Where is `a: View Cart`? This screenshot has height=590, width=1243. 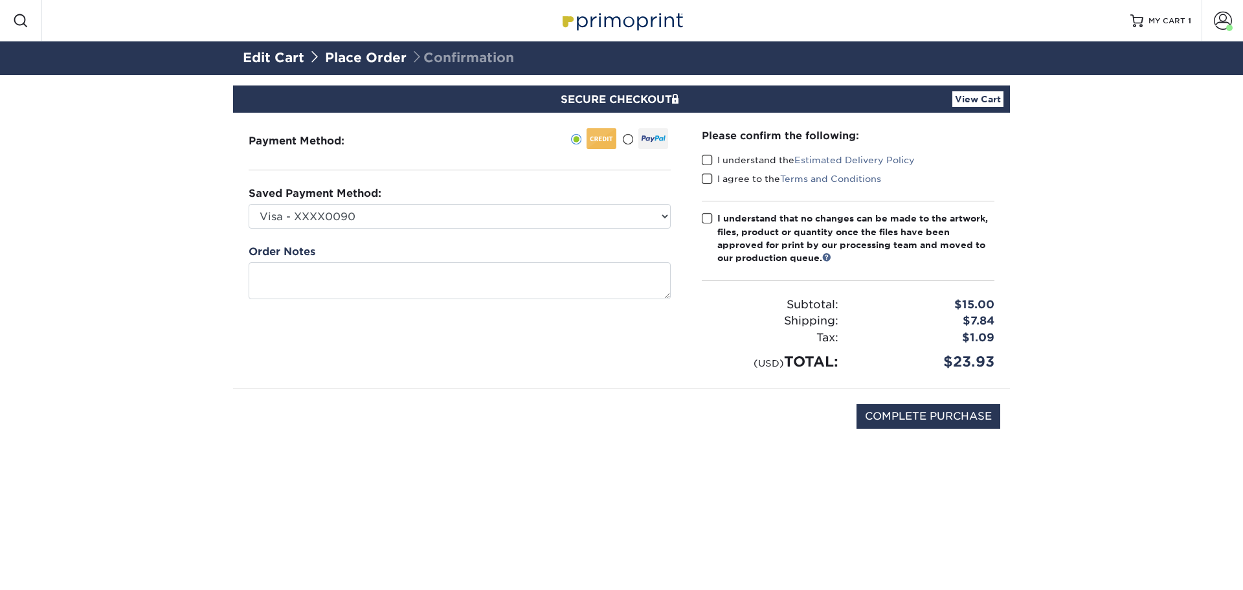
a: View Cart is located at coordinates (978, 99).